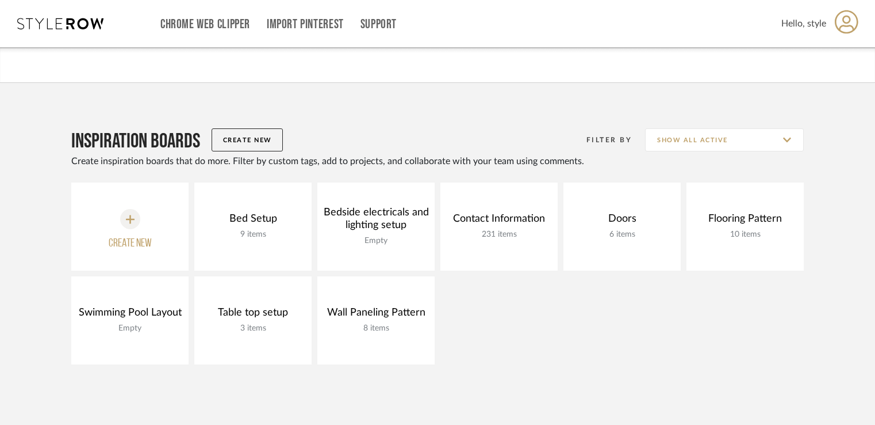 The image size is (875, 425). I want to click on div: 8 items, so click(376, 328).